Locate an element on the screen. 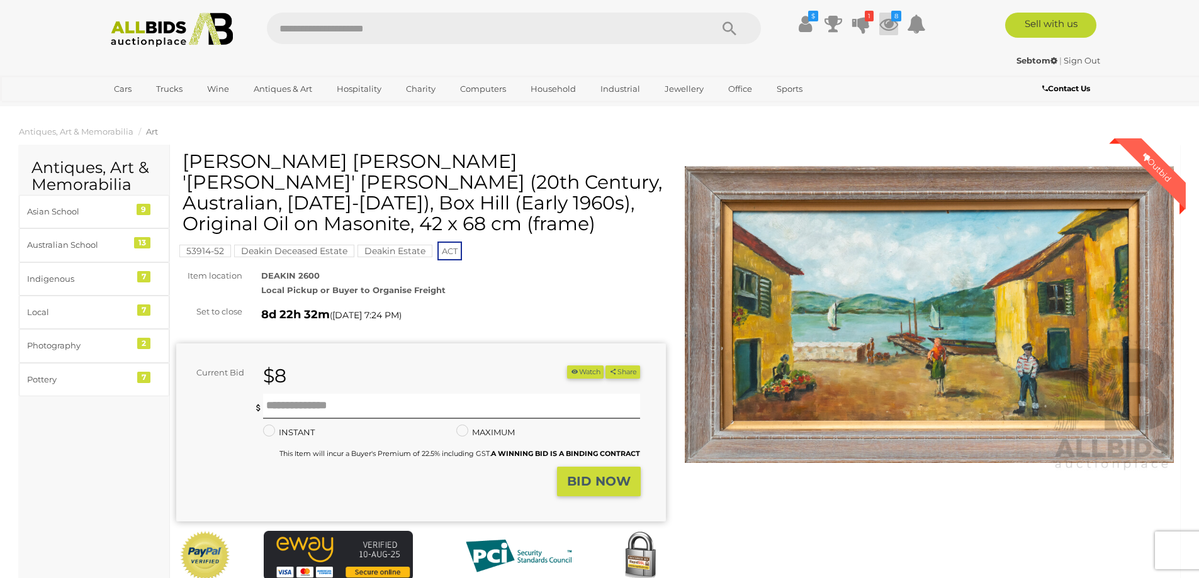 Image resolution: width=1199 pixels, height=578 pixels. a: 8 is located at coordinates (888, 24).